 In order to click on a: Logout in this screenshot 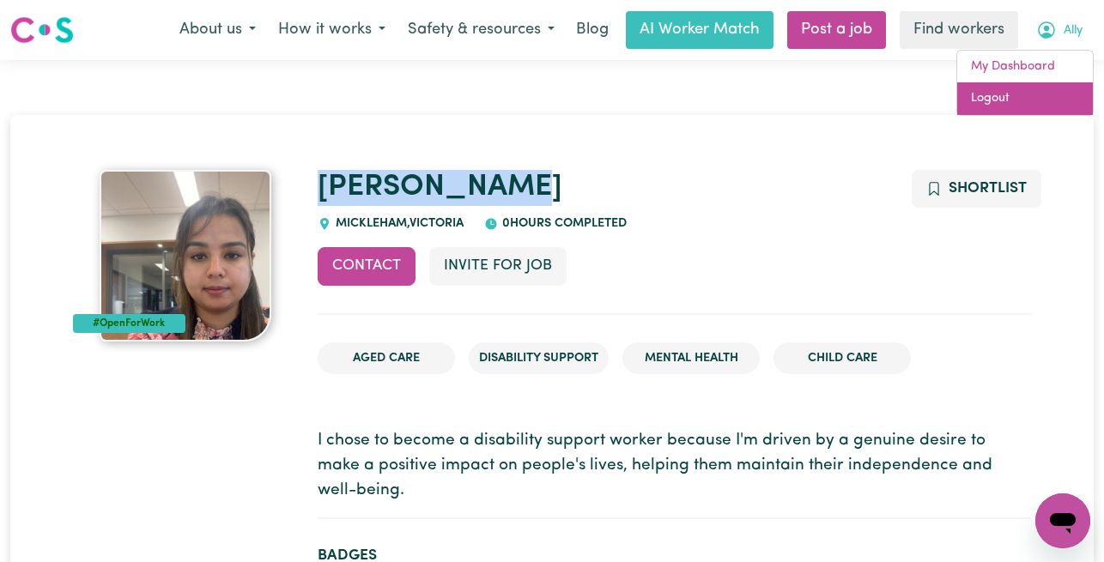, I will do `click(1025, 99)`.